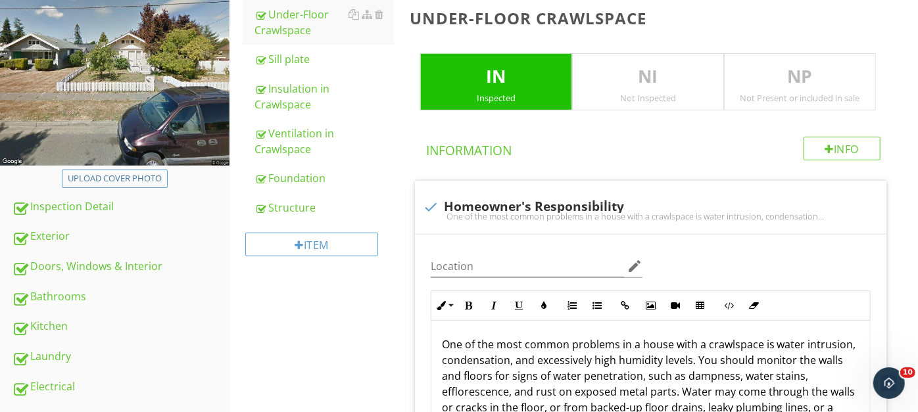  Describe the element at coordinates (700, 306) in the screenshot. I see `button: Insert Table` at that location.